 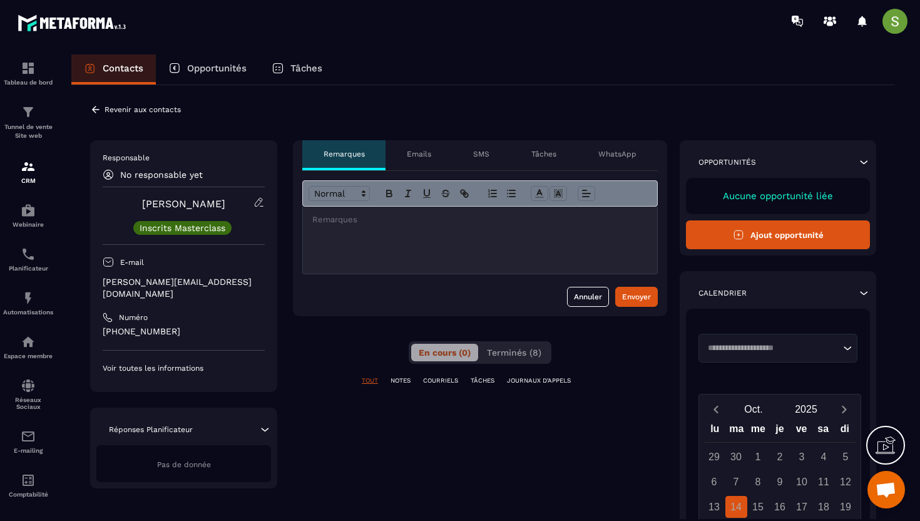 What do you see at coordinates (514, 352) in the screenshot?
I see `button: Terminés (8)` at bounding box center [514, 352].